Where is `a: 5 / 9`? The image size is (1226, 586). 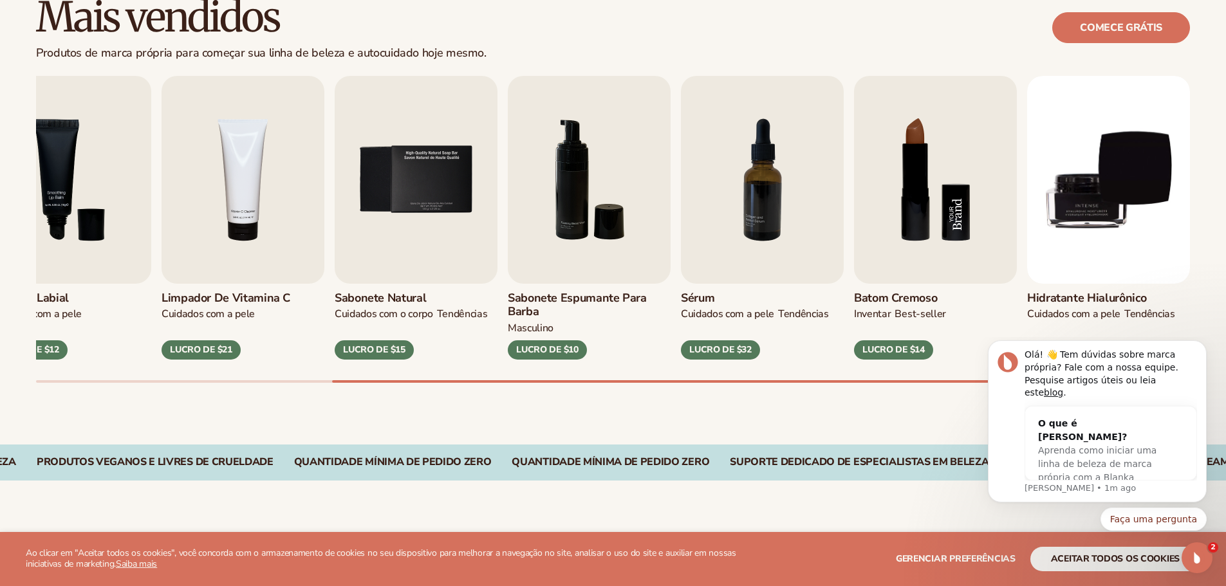
a: 5 / 9 is located at coordinates (416, 217).